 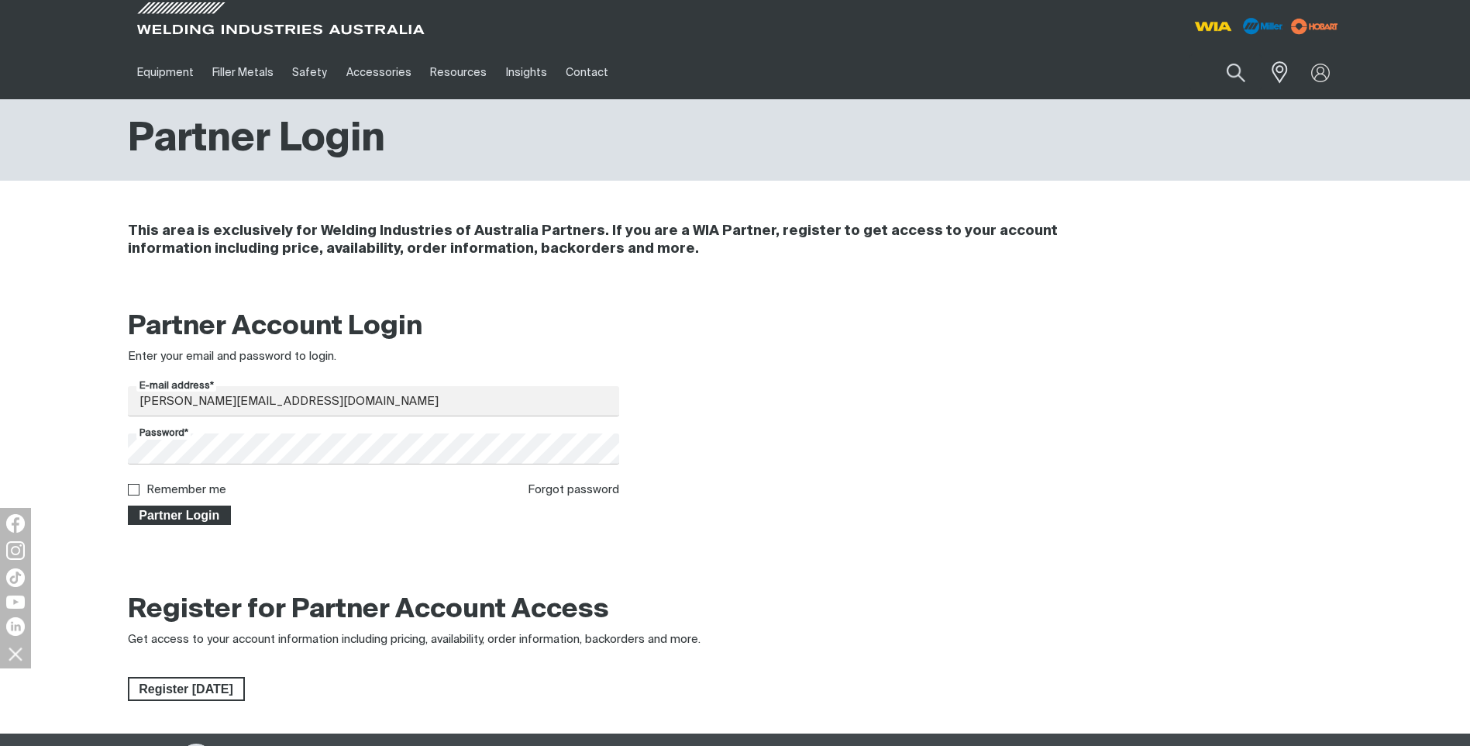 What do you see at coordinates (180, 515) in the screenshot?
I see `span: Partner Login` at bounding box center [180, 515].